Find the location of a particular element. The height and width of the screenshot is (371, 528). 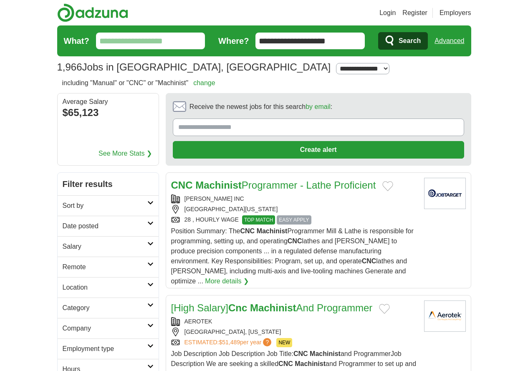

h2: Company is located at coordinates (105, 329).